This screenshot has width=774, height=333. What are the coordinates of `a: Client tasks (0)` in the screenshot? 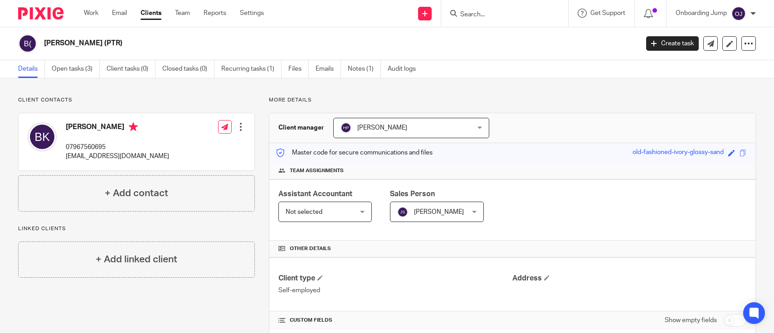 It's located at (131, 69).